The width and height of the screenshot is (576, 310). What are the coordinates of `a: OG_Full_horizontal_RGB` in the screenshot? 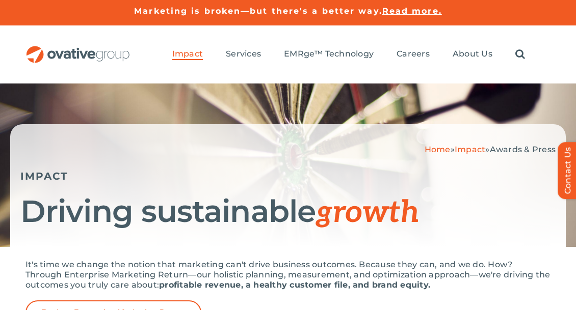 It's located at (78, 49).